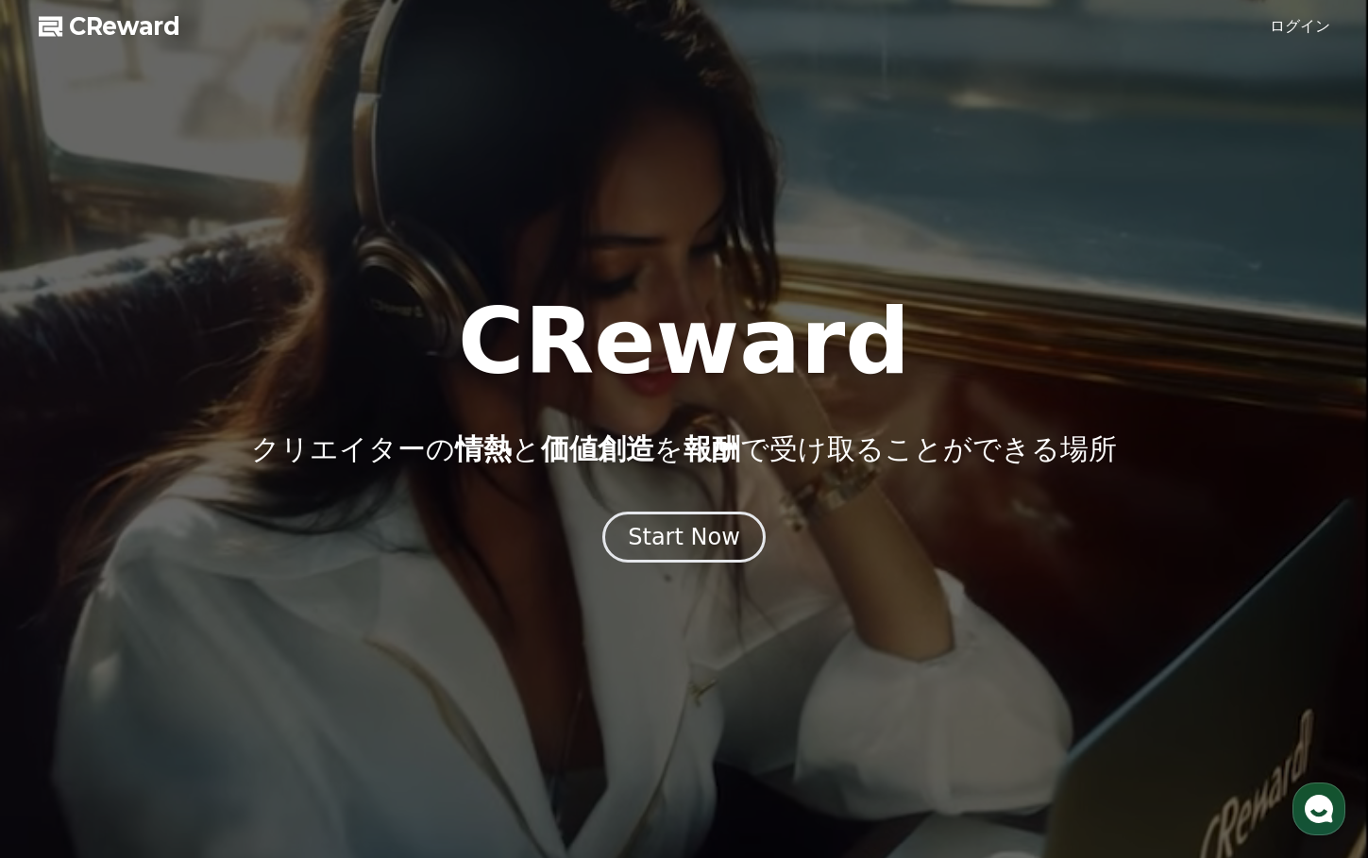 This screenshot has width=1368, height=858. I want to click on a: CReward, so click(110, 26).